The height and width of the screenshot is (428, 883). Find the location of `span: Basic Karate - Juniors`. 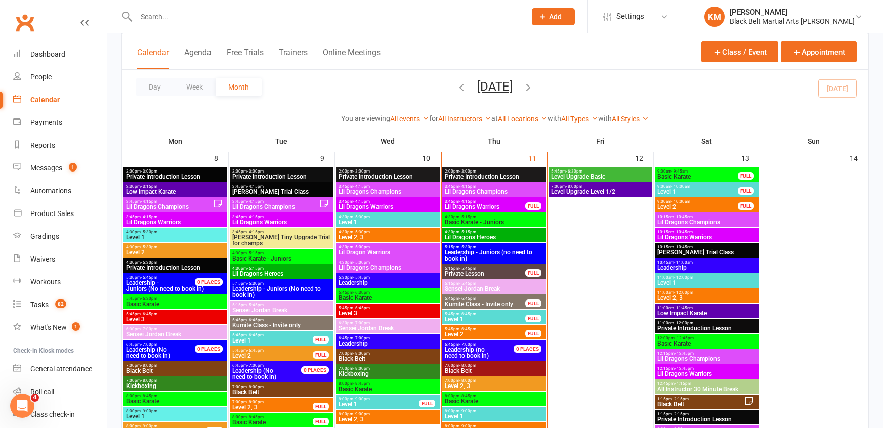

span: Basic Karate - Juniors is located at coordinates (494, 222).